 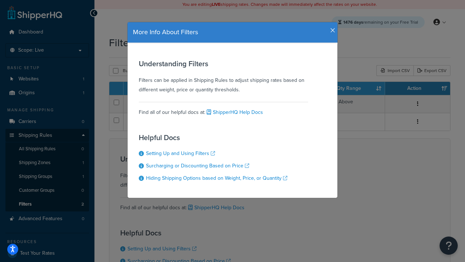 I want to click on div: Filters can be applied in Shipping Rules to adjust shipping rates based on different weight, pric..., so click(x=223, y=77).